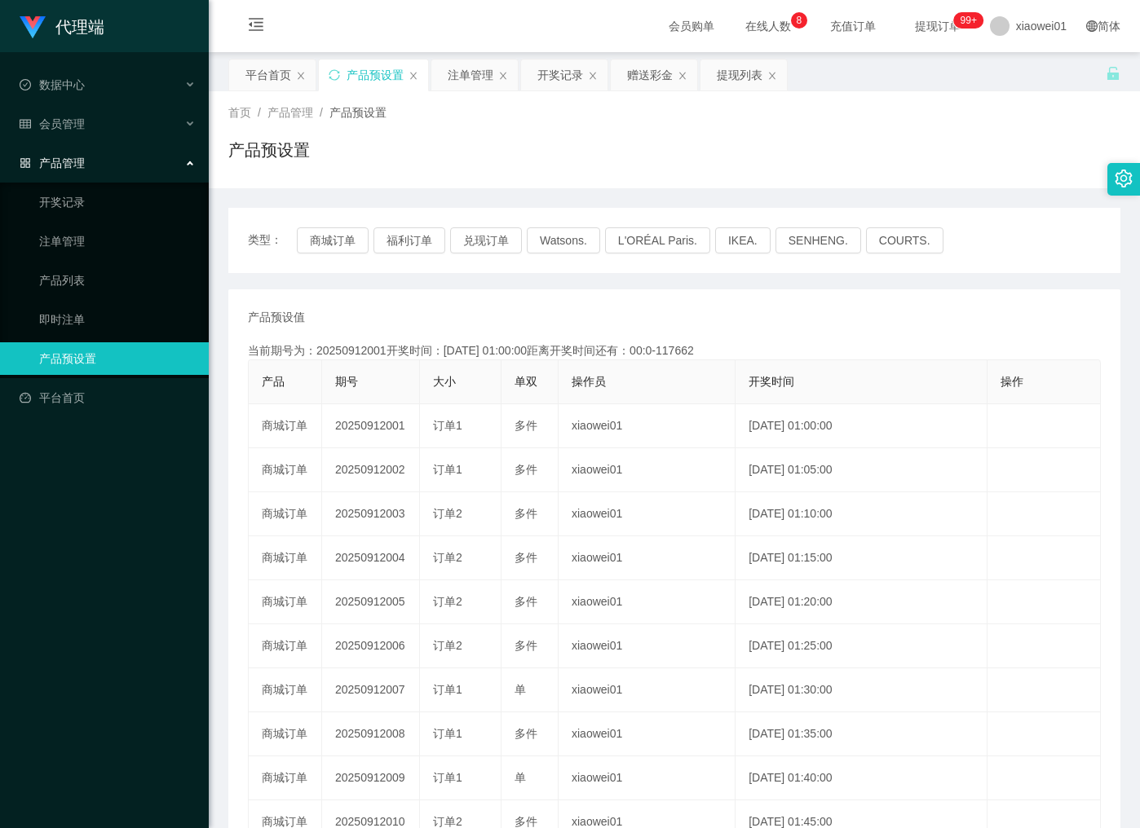 This screenshot has width=1140, height=828. What do you see at coordinates (1124, 179) in the screenshot?
I see `i: 图标: setting` at bounding box center [1124, 179].